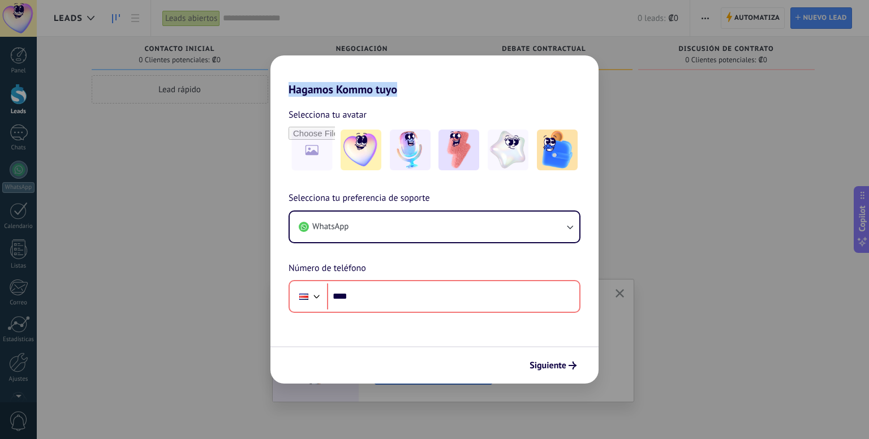  What do you see at coordinates (547, 365) in the screenshot?
I see `span: Siguiente` at bounding box center [547, 365].